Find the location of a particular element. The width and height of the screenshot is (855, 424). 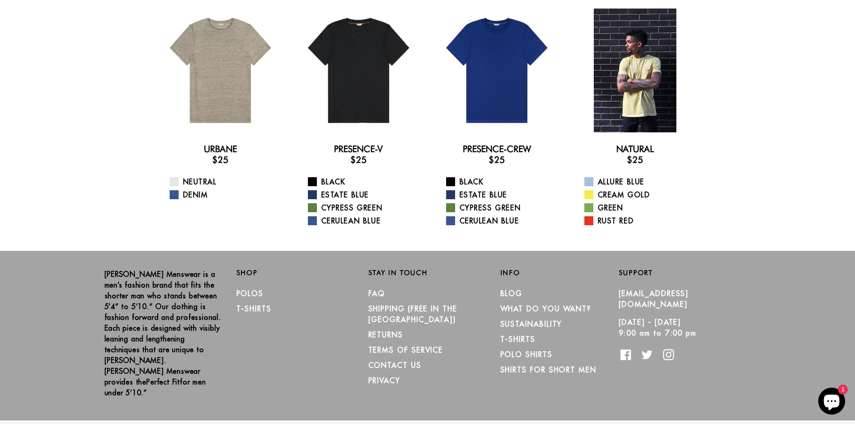

a: Allure Blue is located at coordinates (641, 182).